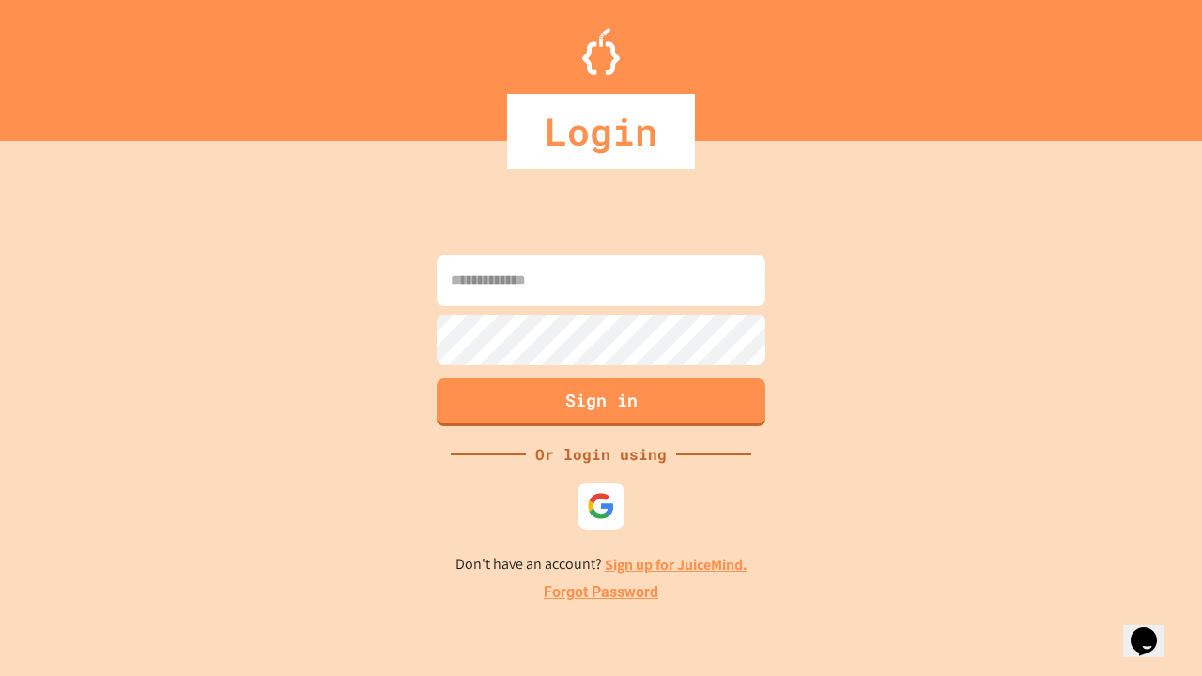 This screenshot has width=1202, height=676. What do you see at coordinates (601, 564) in the screenshot?
I see `p: Don't have an account?` at bounding box center [601, 564].